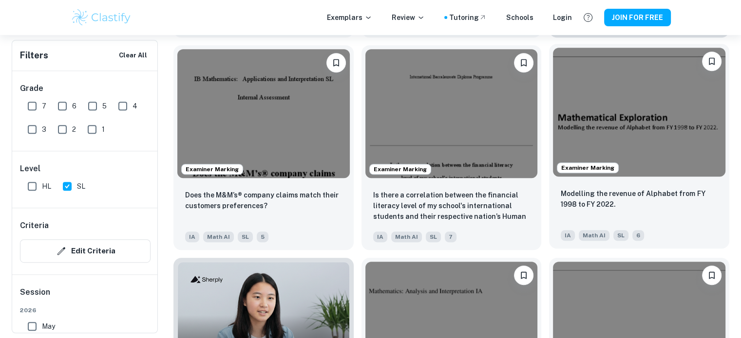  I want to click on span: 2, so click(74, 130).